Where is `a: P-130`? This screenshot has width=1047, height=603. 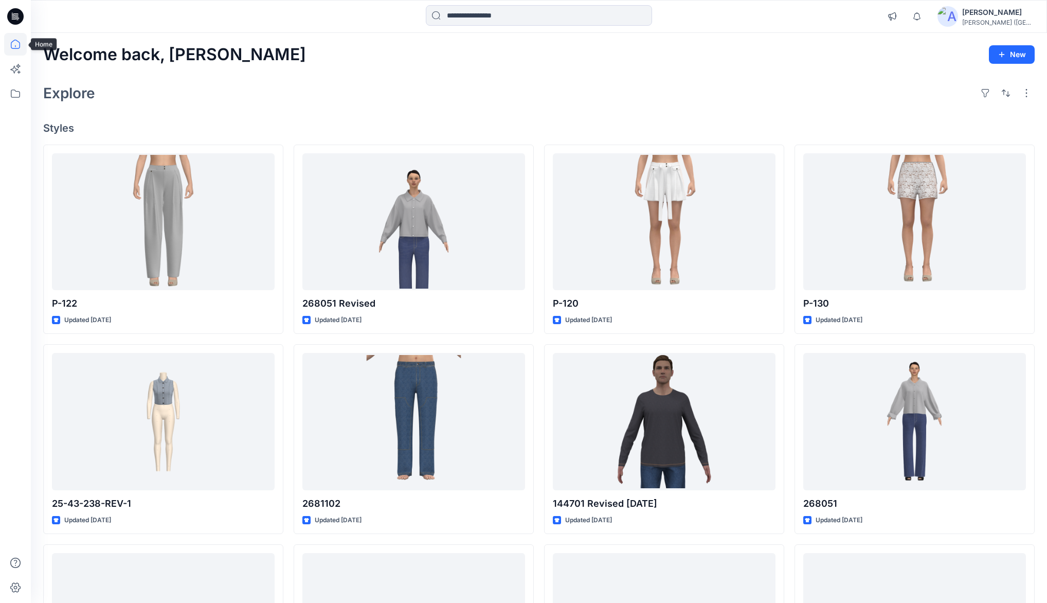
a: P-130 is located at coordinates (914, 222).